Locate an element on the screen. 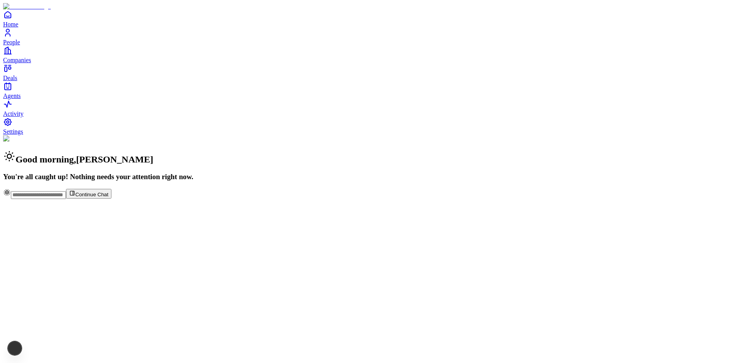 The image size is (731, 363). a: Activity is located at coordinates (366, 108).